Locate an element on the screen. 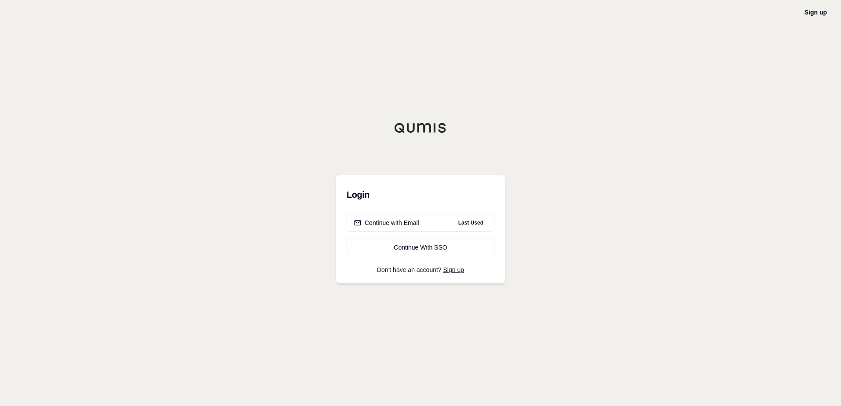 Image resolution: width=841 pixels, height=406 pixels. button: Continue with EmailLast Used is located at coordinates (421, 223).